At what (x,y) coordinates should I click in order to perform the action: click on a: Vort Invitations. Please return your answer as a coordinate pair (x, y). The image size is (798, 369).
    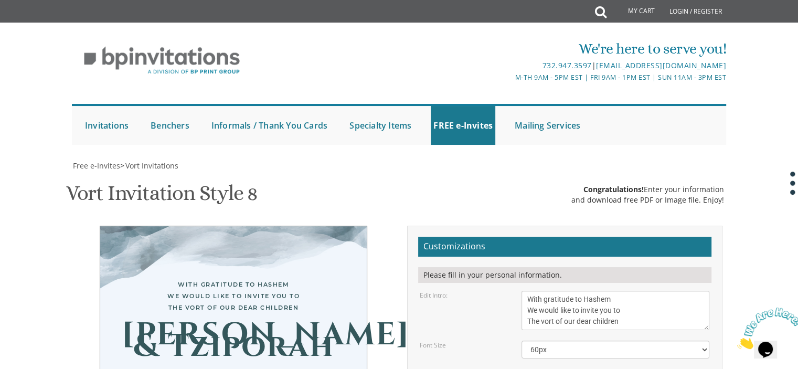
    Looking at the image, I should click on (151, 165).